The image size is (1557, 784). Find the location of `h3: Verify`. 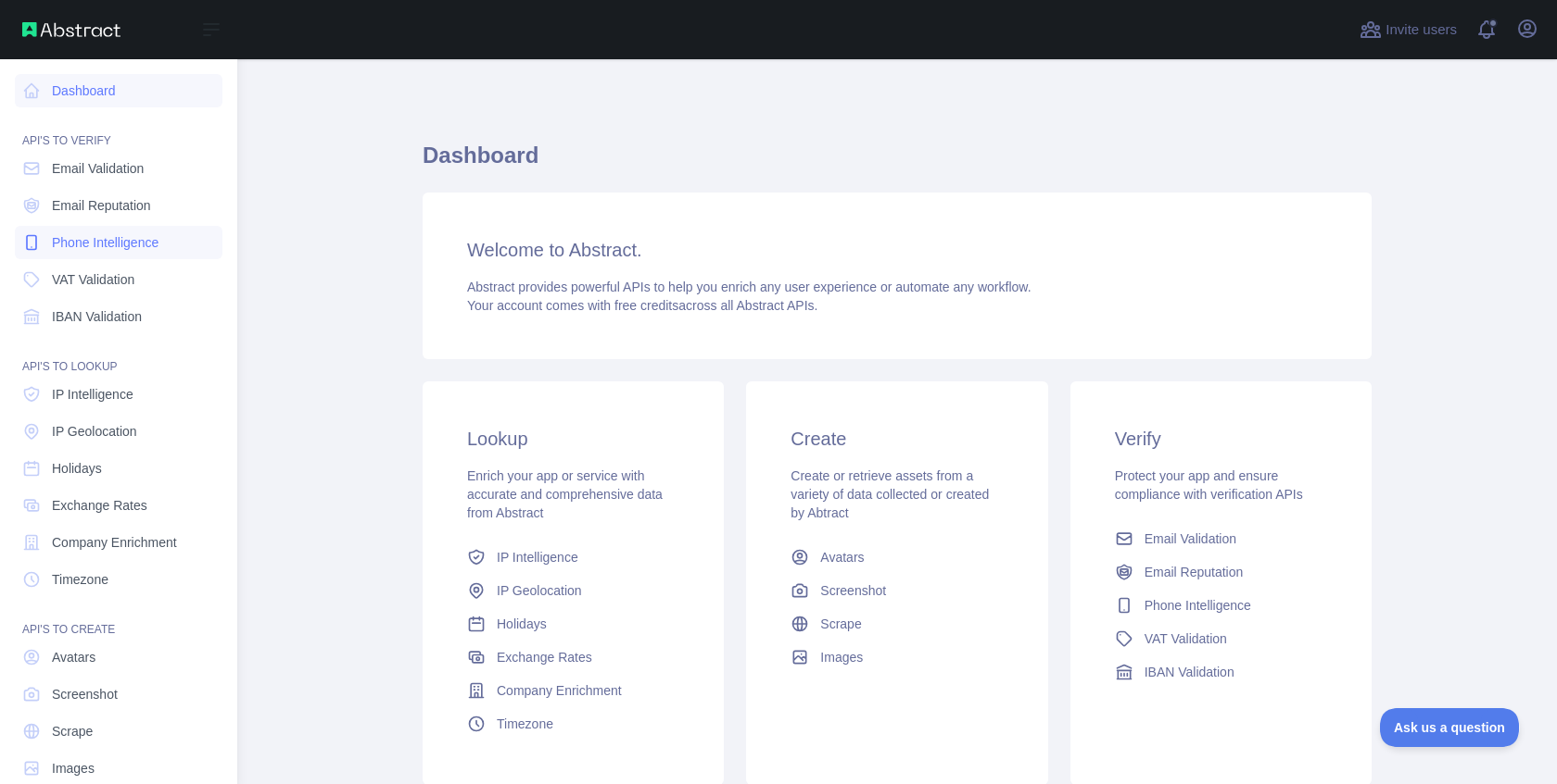

h3: Verify is located at coordinates (1220, 438).